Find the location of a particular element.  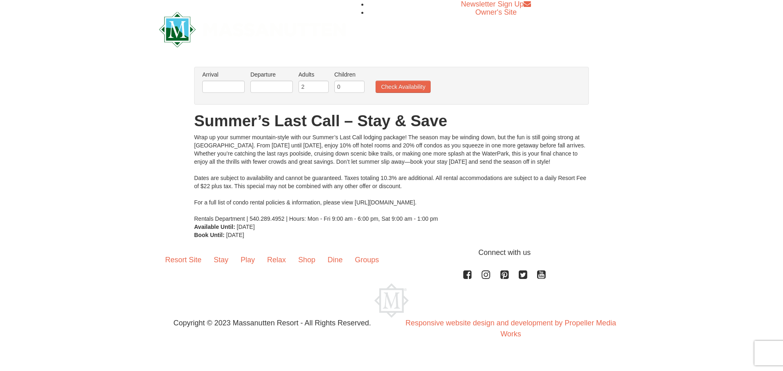

label: Departure is located at coordinates (272, 75).